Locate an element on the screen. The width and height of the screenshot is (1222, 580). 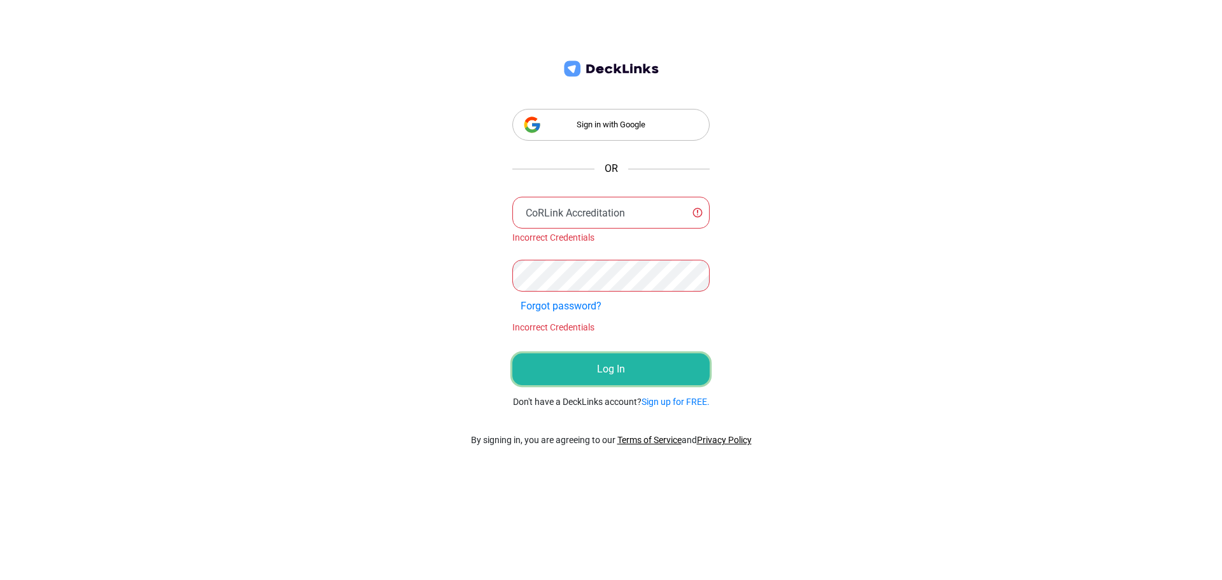
input: Enter your email is located at coordinates (611, 213).